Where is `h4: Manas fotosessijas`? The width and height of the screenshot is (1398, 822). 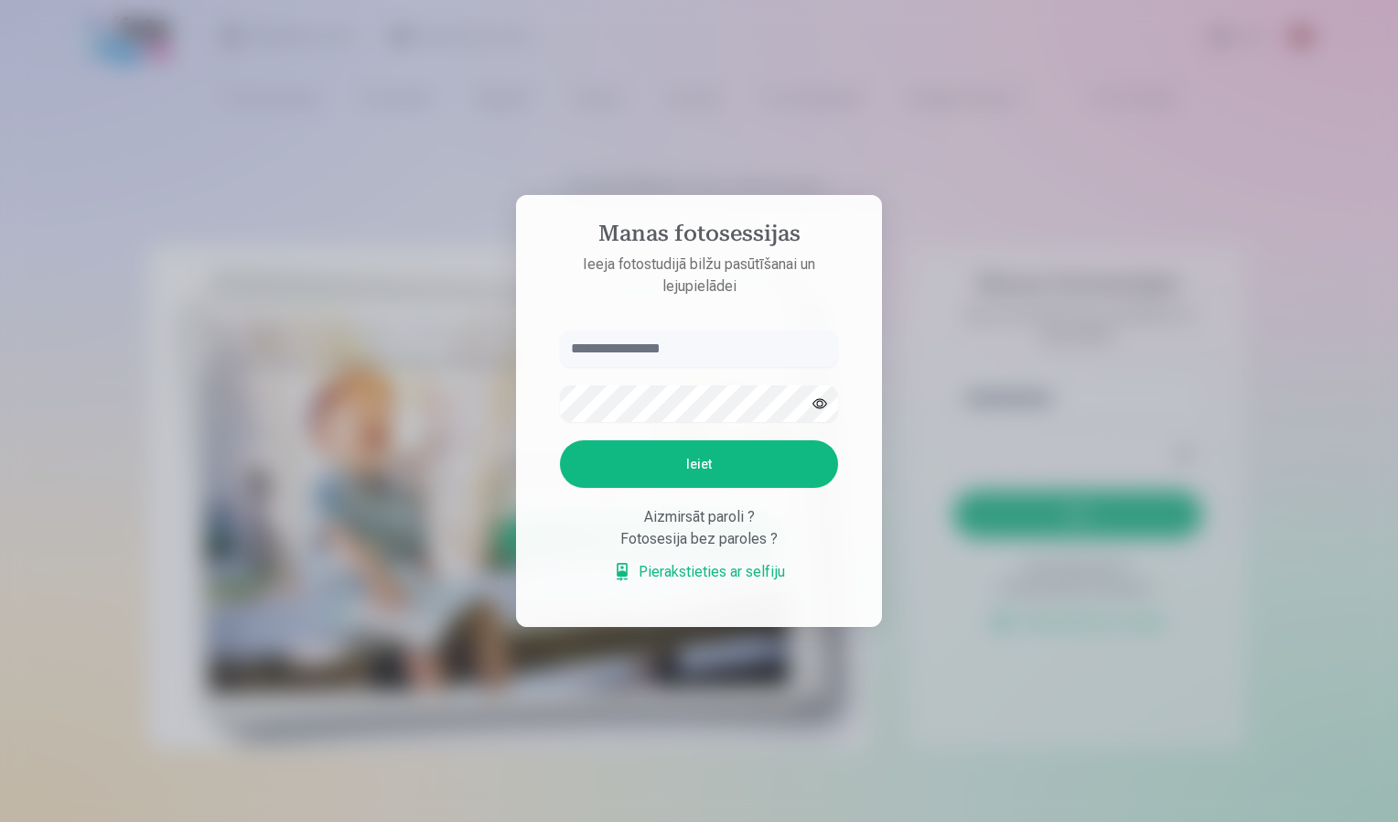
h4: Manas fotosessijas is located at coordinates (699, 237).